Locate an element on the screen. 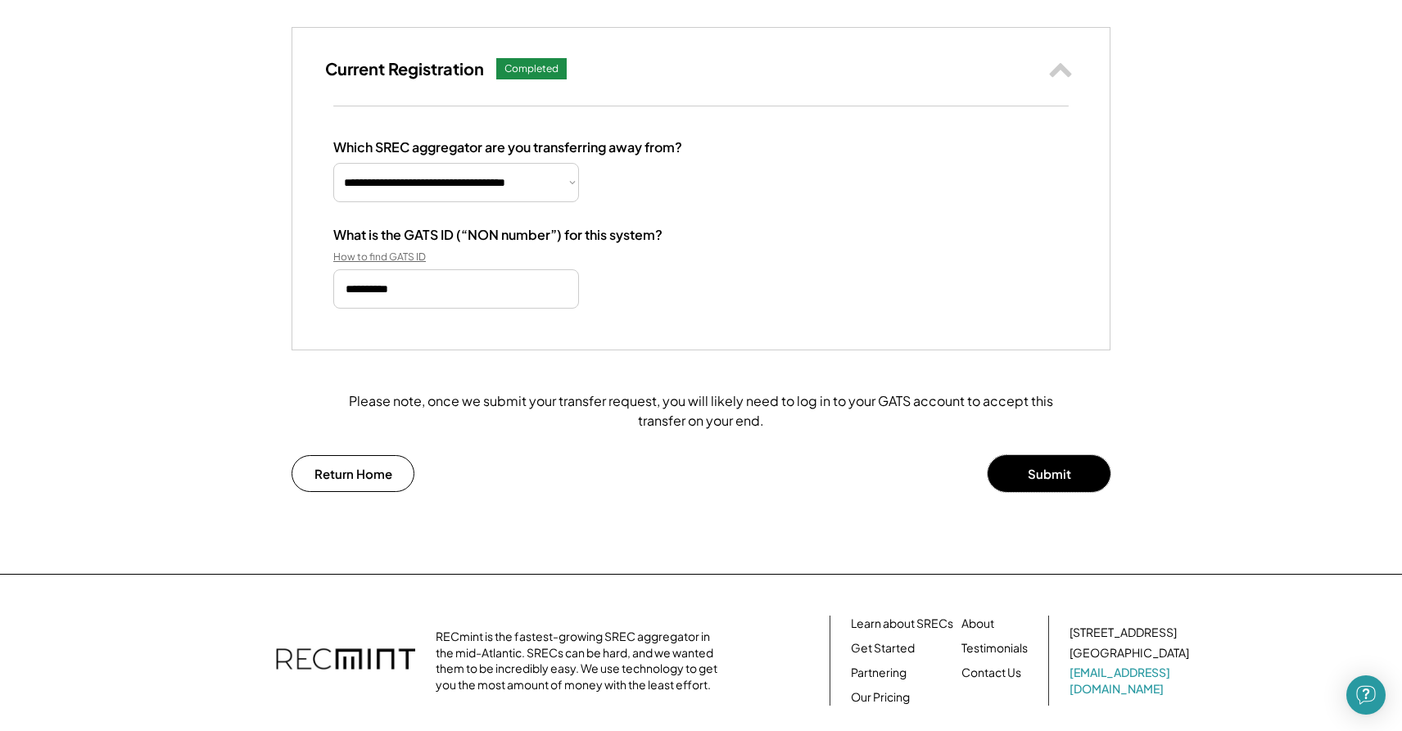 This screenshot has width=1402, height=731. div: Please note, once we submit your transfer request, you will likely need to log in to your GATS ac... is located at coordinates (701, 411).